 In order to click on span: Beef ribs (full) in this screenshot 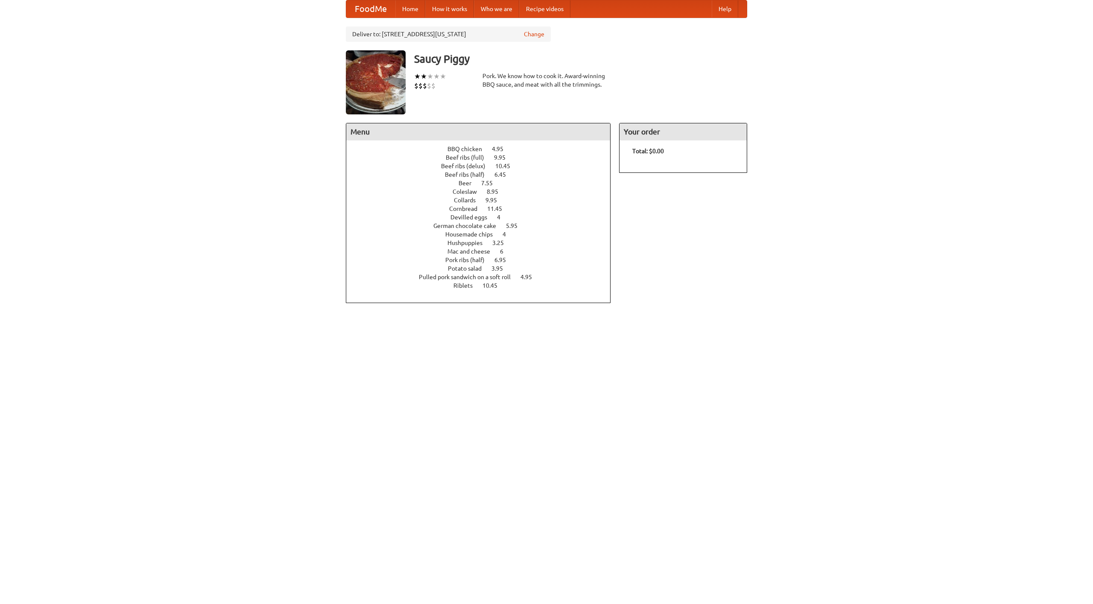, I will do `click(469, 158)`.